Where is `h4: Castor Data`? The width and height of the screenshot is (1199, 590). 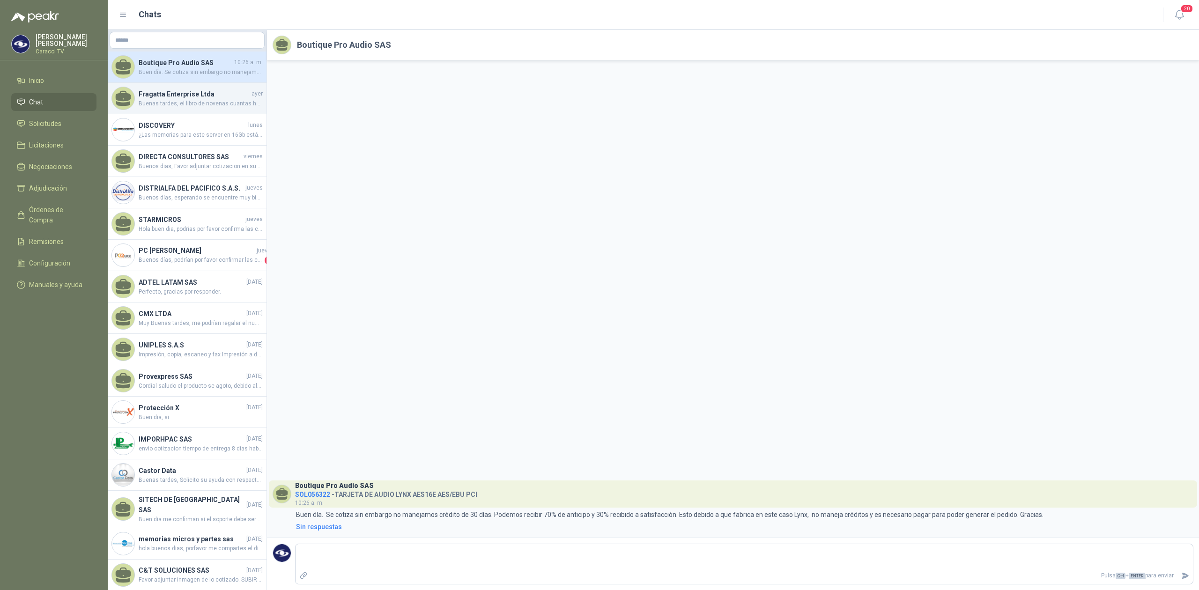
h4: Castor Data is located at coordinates (191, 471).